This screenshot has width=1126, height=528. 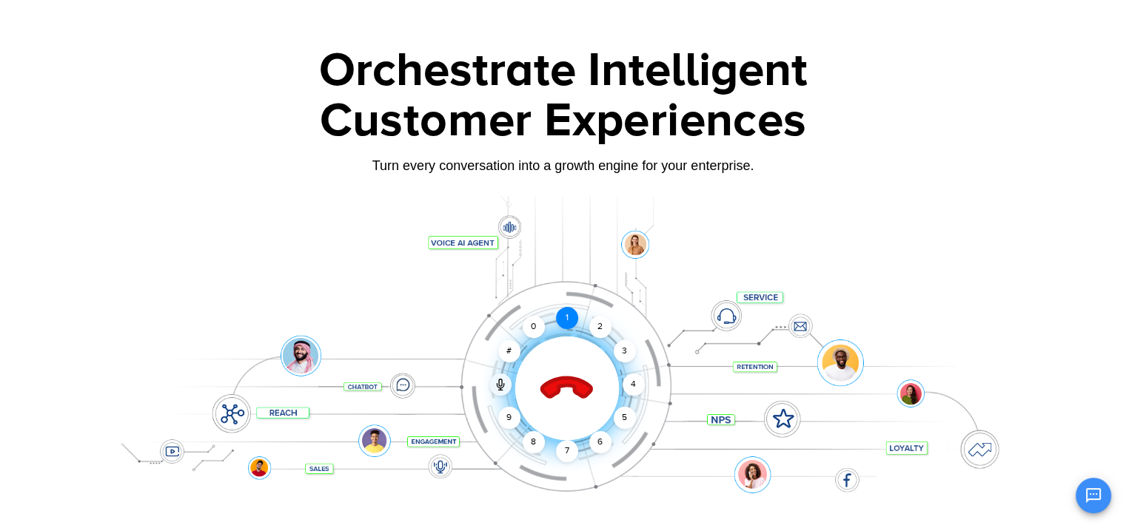 I want to click on div: 7, so click(x=567, y=451).